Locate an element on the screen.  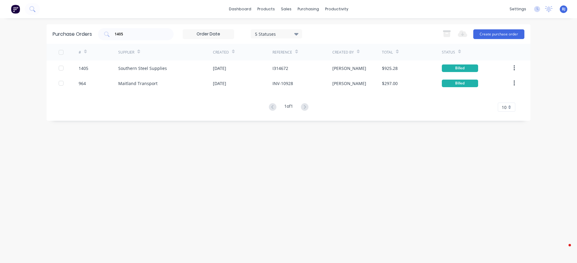
div: Total is located at coordinates (387, 52).